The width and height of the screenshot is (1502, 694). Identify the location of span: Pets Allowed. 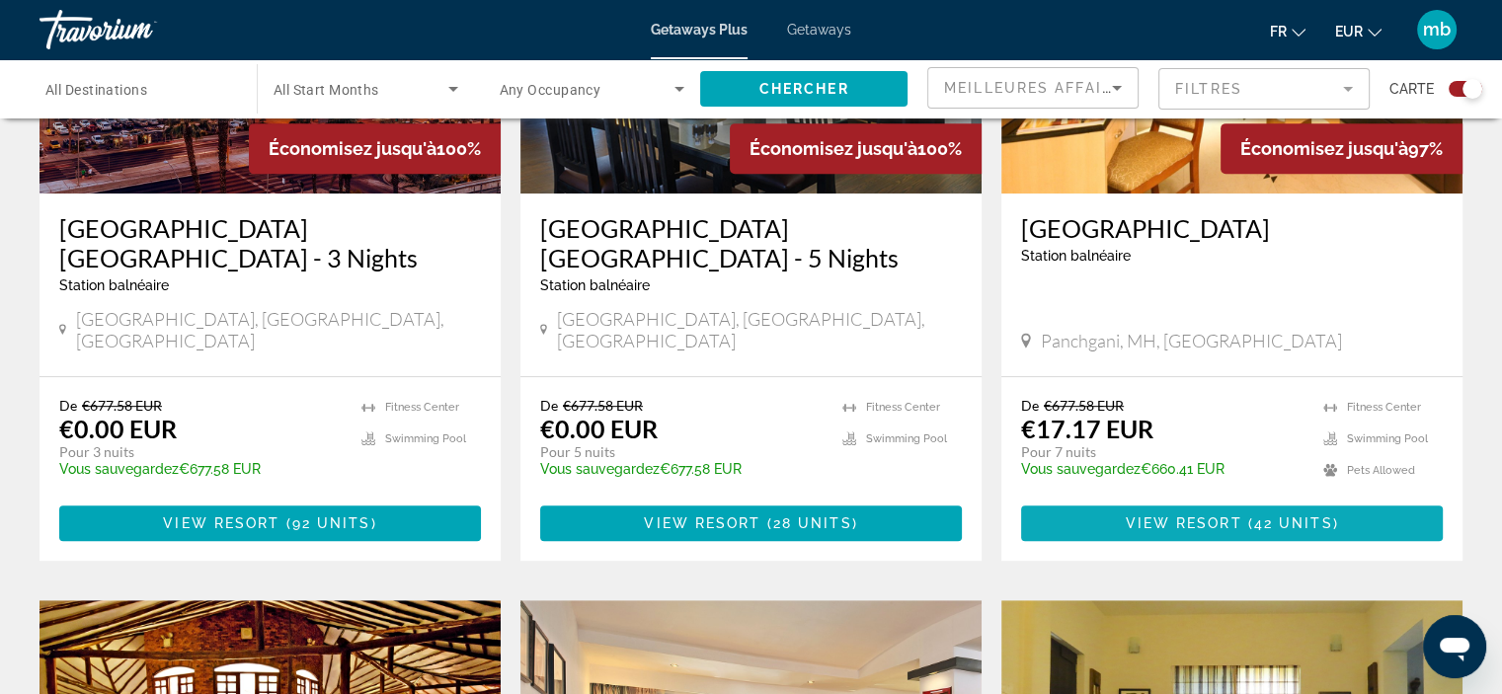
(1380, 470).